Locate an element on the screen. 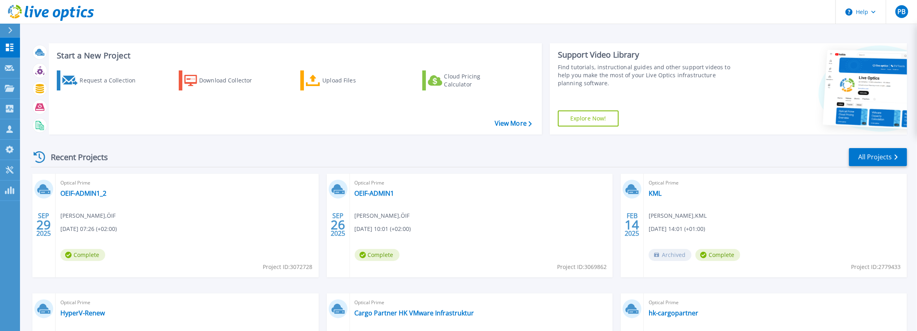 This screenshot has width=917, height=331. a: Upload Files is located at coordinates (345, 80).